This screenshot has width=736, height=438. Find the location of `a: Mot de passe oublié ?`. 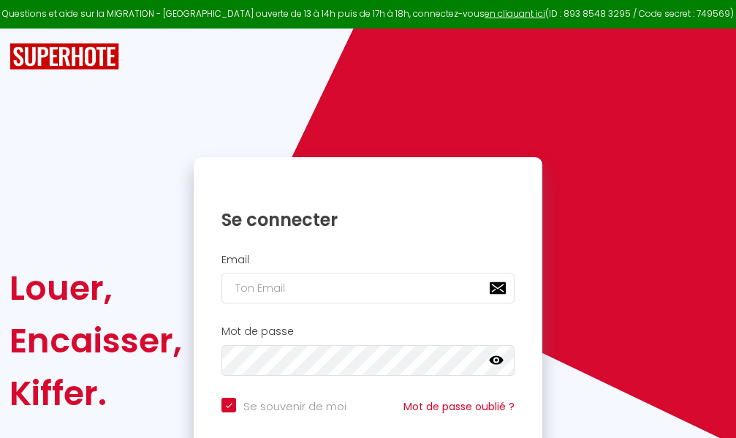

a: Mot de passe oublié ? is located at coordinates (459, 407).